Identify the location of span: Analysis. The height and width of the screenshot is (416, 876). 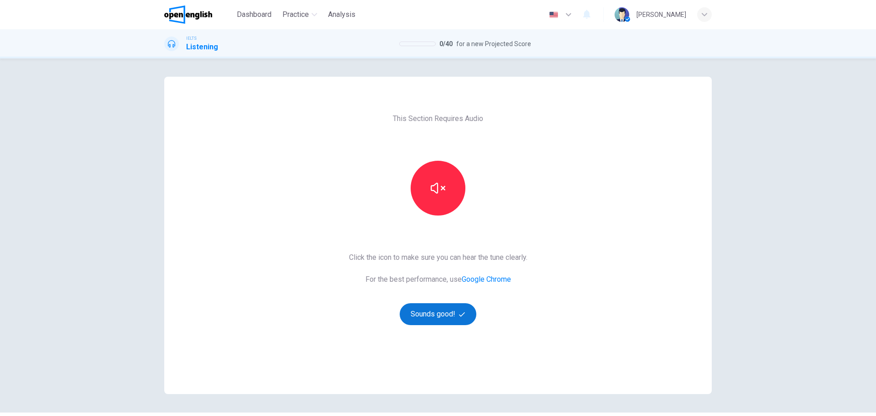
(342, 15).